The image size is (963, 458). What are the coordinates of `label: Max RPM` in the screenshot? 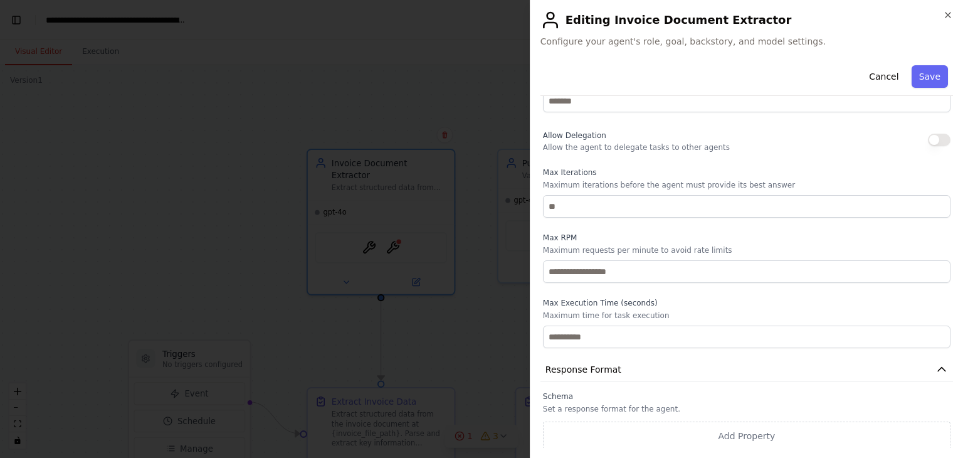 It's located at (747, 238).